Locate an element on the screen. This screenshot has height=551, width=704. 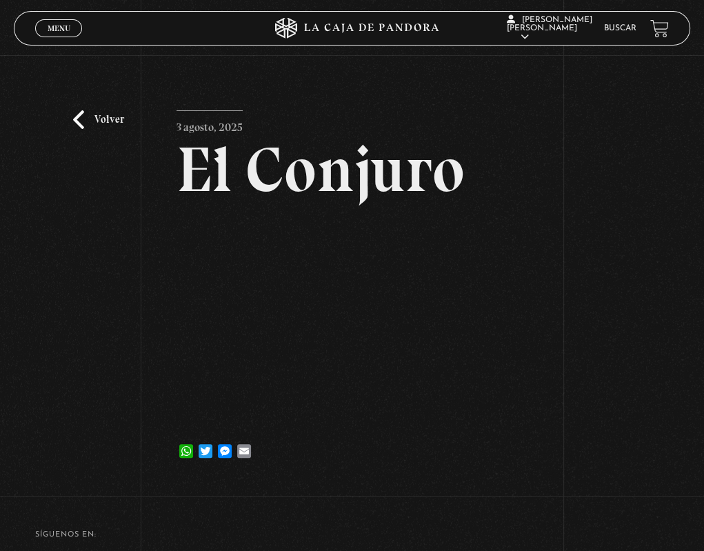
h4: SÍguenos en: is located at coordinates (351, 534).